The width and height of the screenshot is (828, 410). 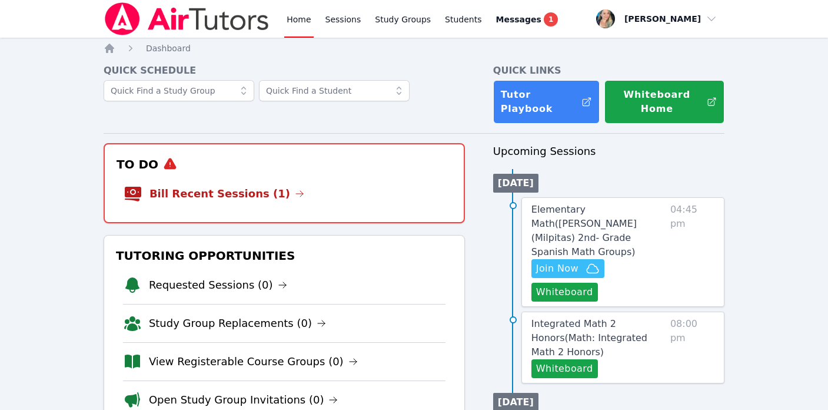 What do you see at coordinates (227, 194) in the screenshot?
I see `a: Bill Recent Sessions (1)` at bounding box center [227, 194].